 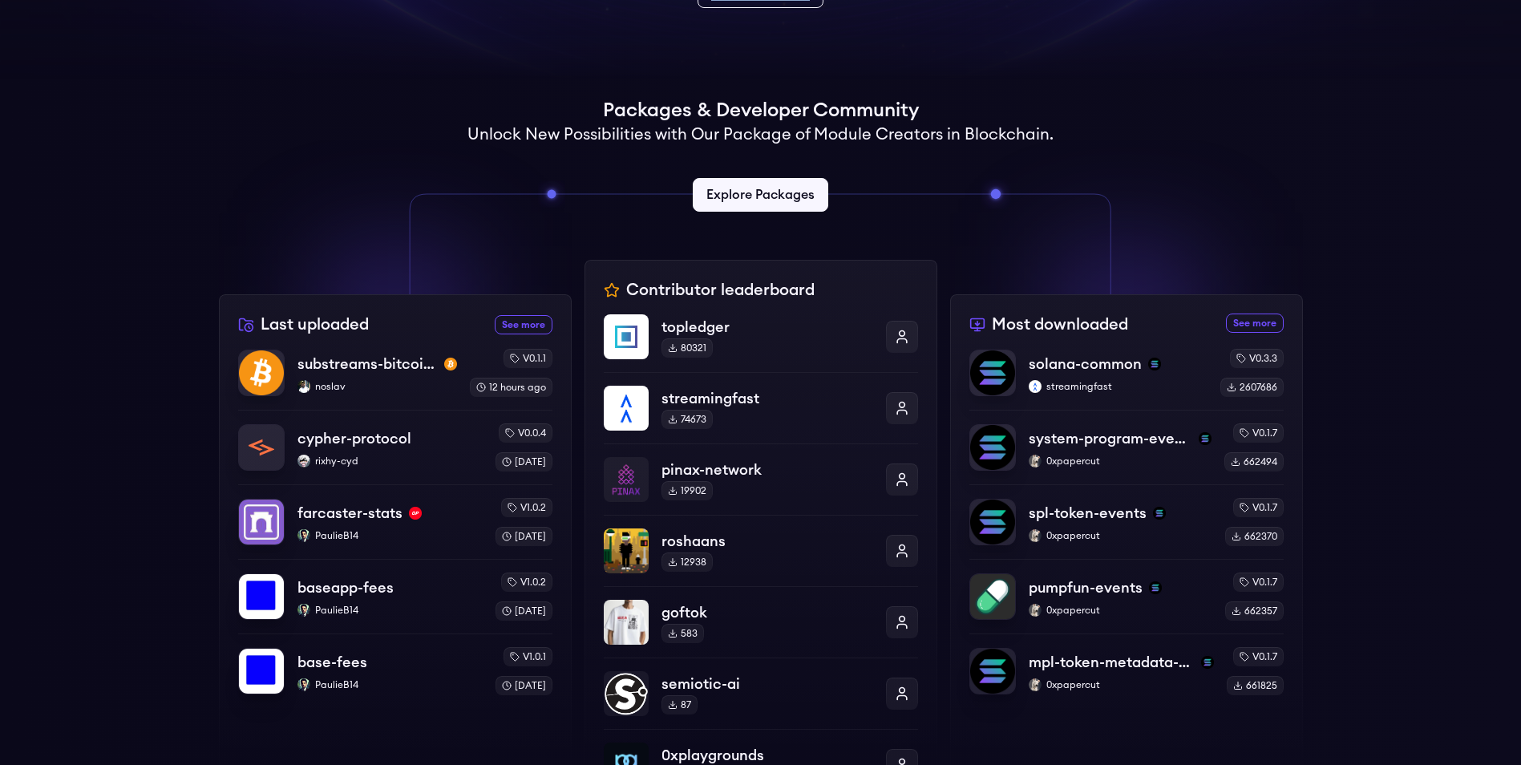 What do you see at coordinates (377, 387) in the screenshot?
I see `p: noslav` at bounding box center [377, 387].